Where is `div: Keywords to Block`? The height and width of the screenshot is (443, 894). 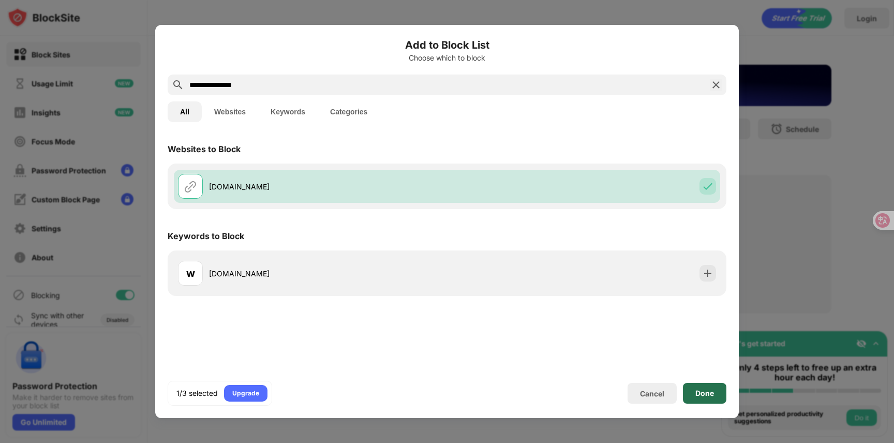 div: Keywords to Block is located at coordinates (206, 236).